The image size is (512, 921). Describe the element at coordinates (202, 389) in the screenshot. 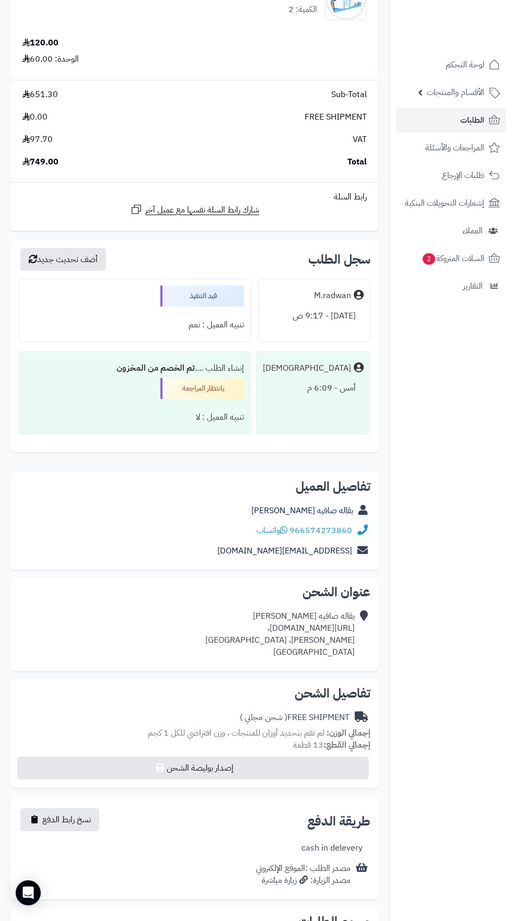

I see `div: بانتظار المراجعة` at that location.